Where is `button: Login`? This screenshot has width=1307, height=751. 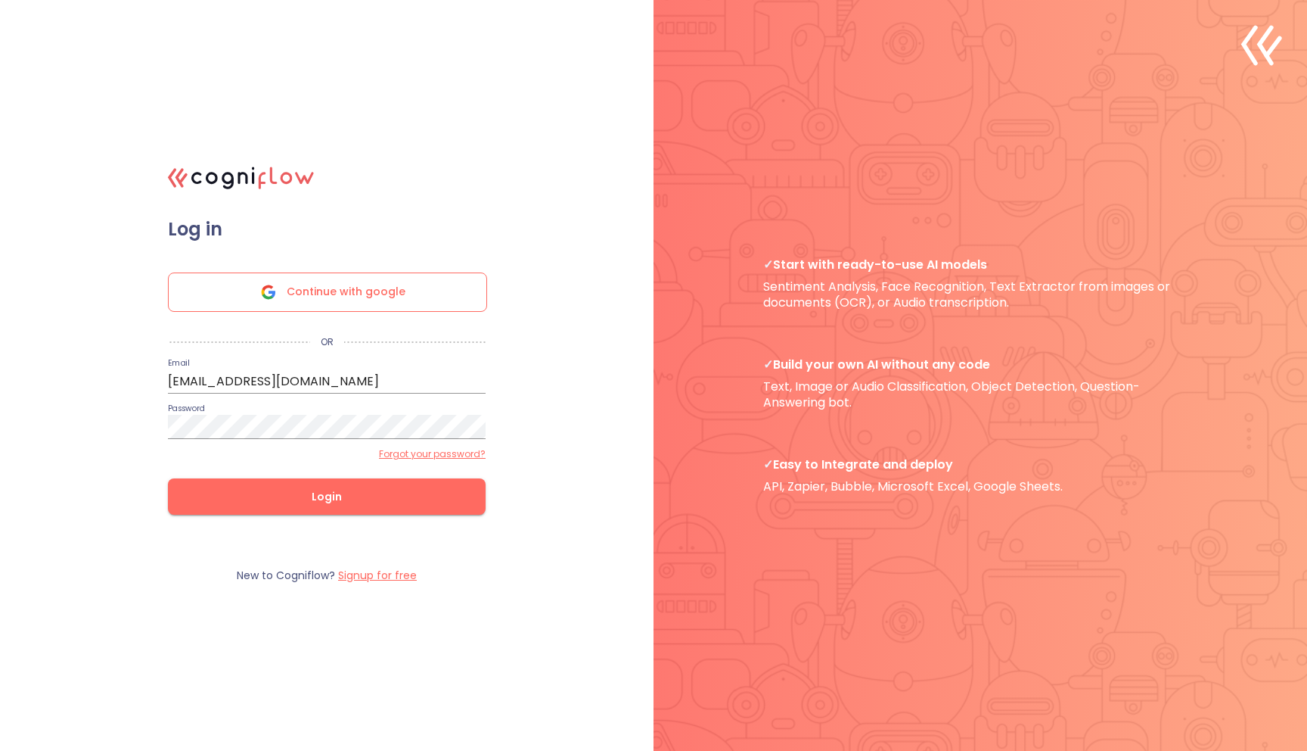
button: Login is located at coordinates (327, 496).